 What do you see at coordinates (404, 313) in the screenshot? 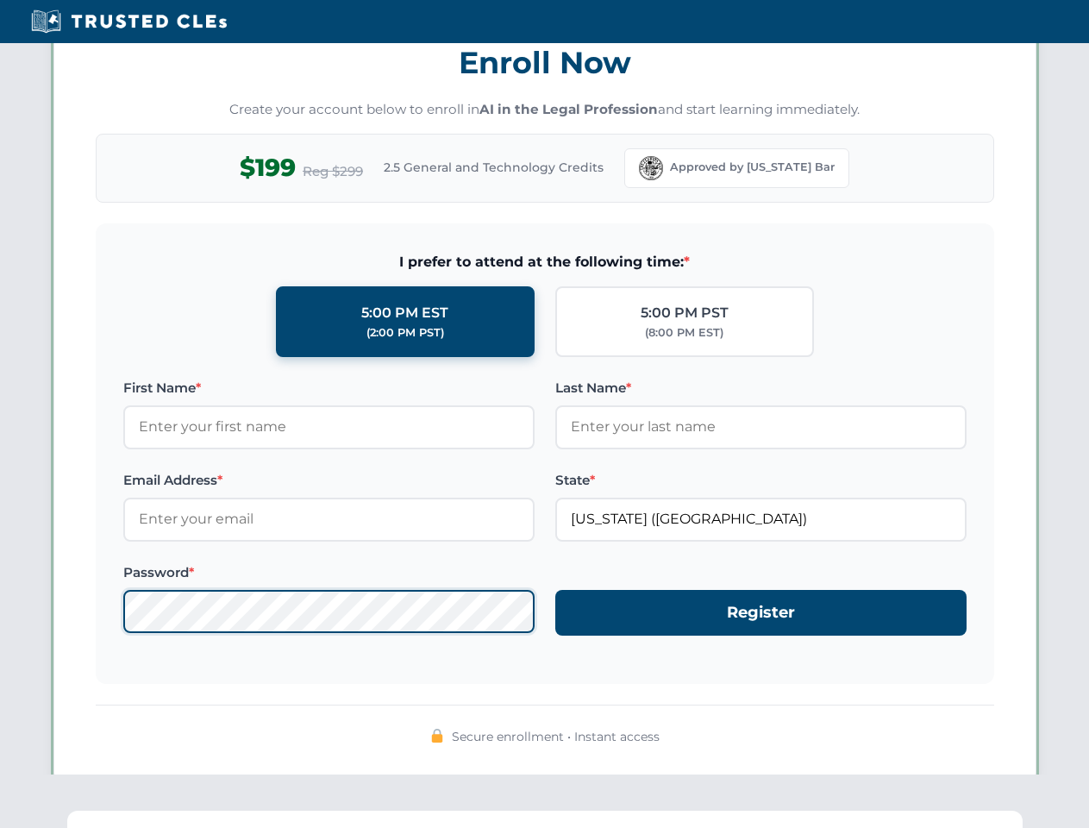
I see `div: 5:00 PM EST` at bounding box center [404, 313].